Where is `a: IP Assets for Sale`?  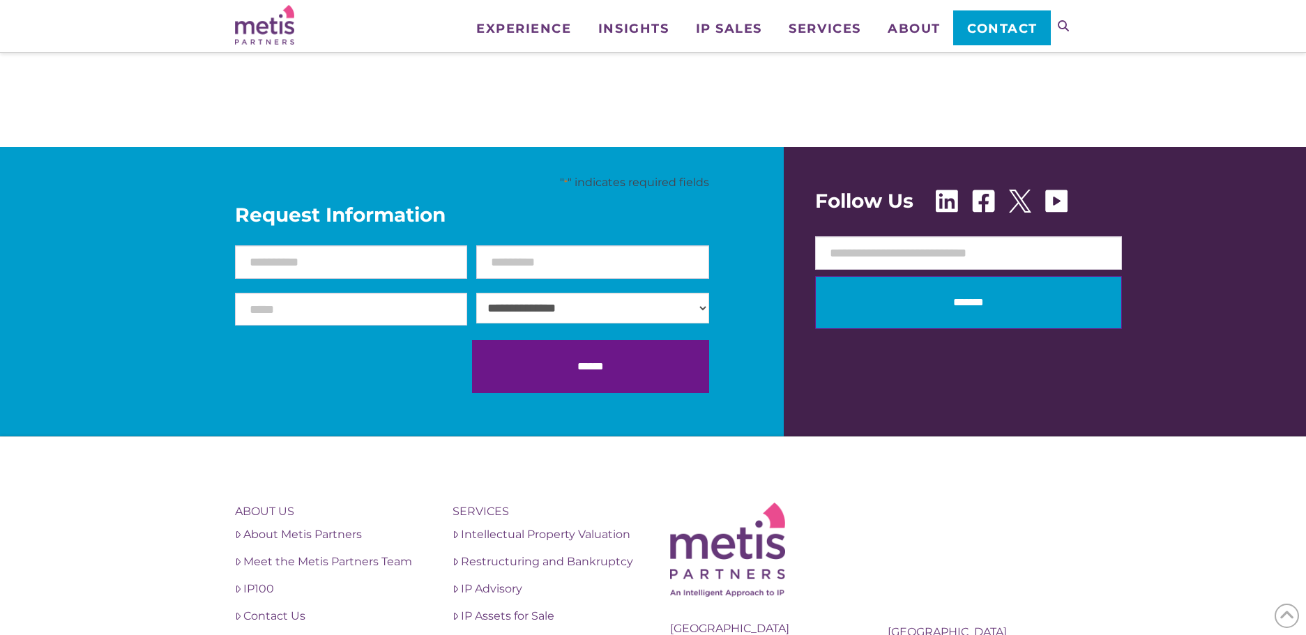
a: IP Assets for Sale is located at coordinates (545, 616).